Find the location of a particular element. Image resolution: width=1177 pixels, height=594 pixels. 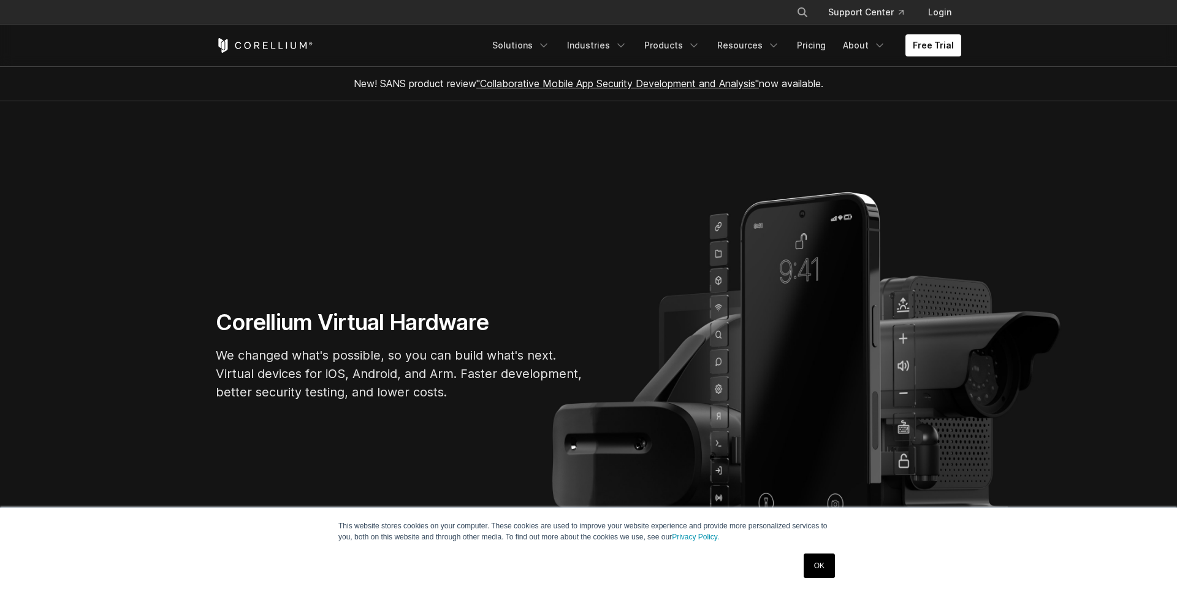

a: Free Trial is located at coordinates (933, 45).